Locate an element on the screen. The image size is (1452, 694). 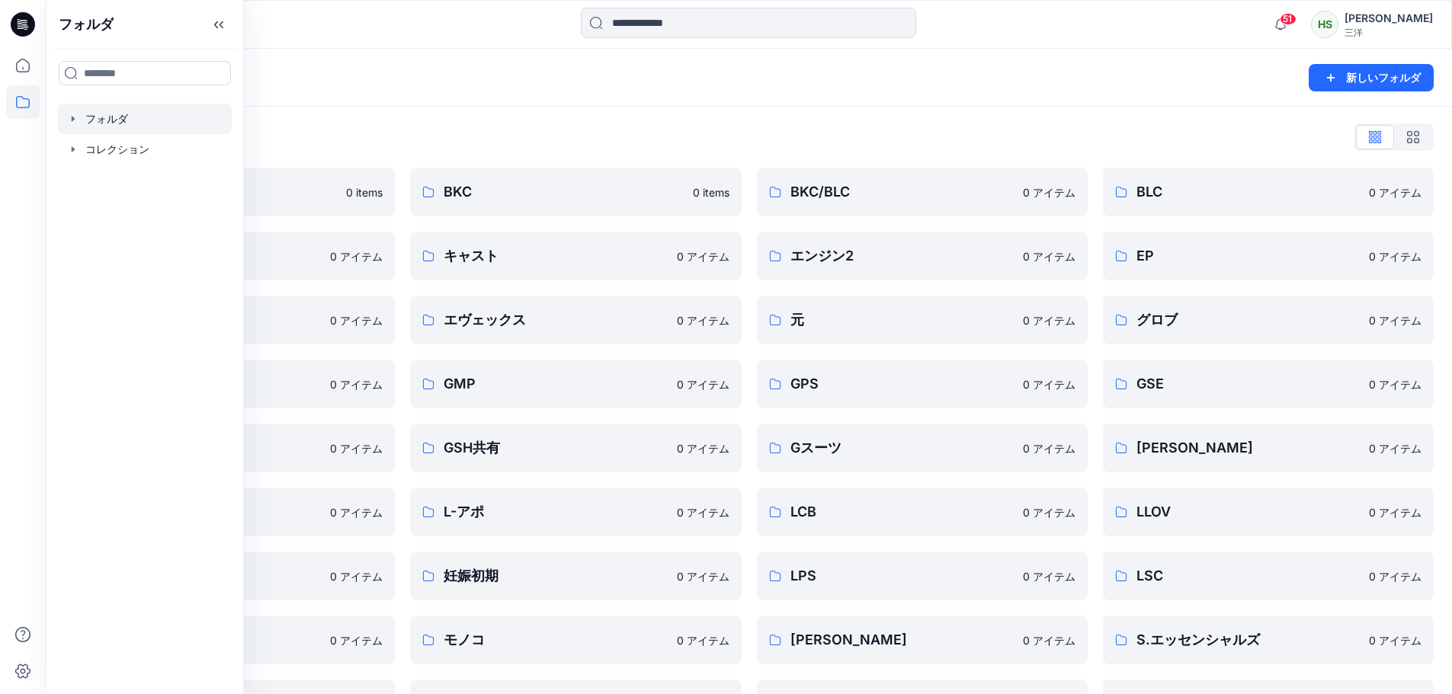
a: GSH共有0 アイテム is located at coordinates (576, 448).